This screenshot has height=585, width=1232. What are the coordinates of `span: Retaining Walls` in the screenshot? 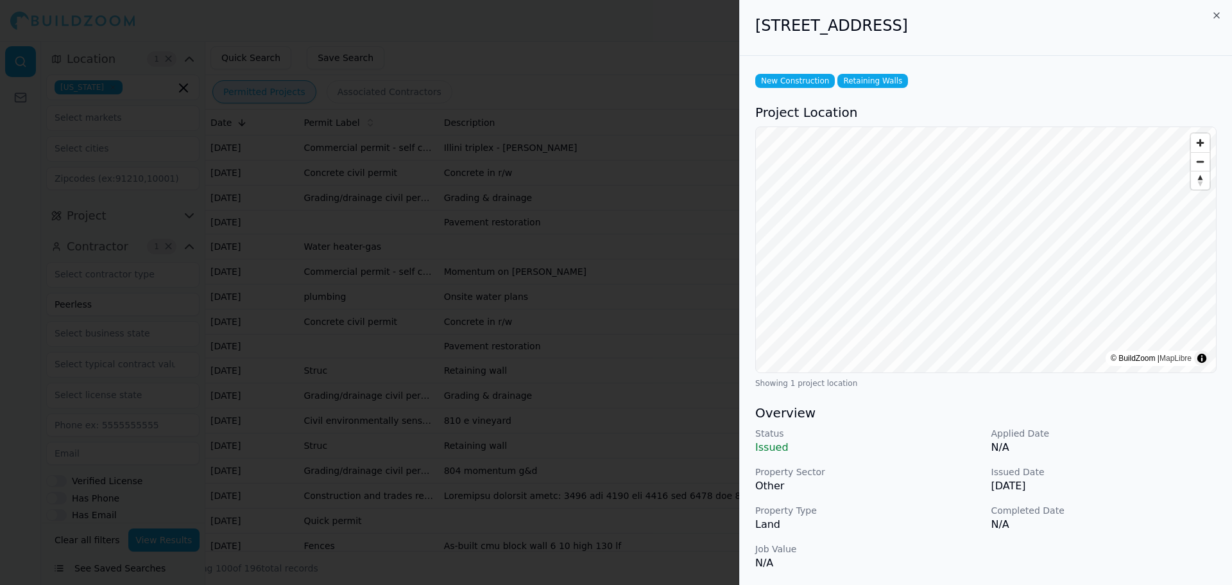 It's located at (873, 81).